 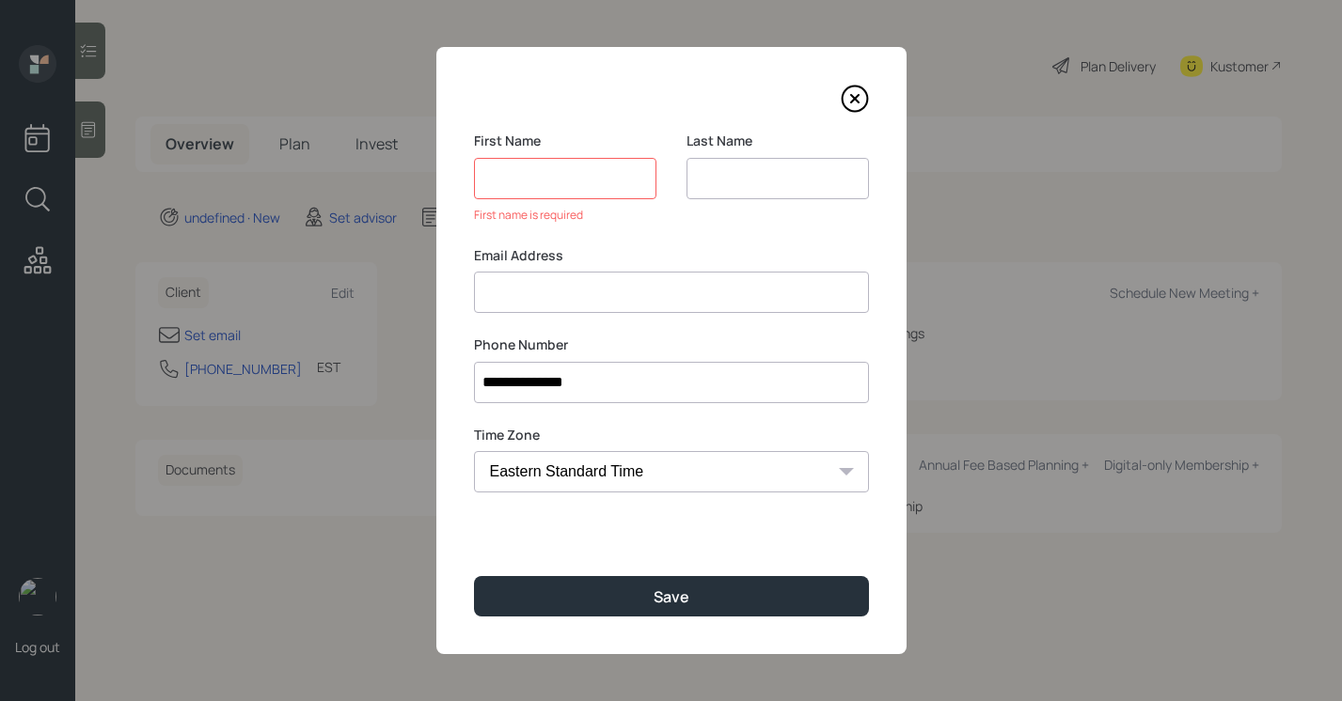 I want to click on label: Time Zone, so click(x=671, y=435).